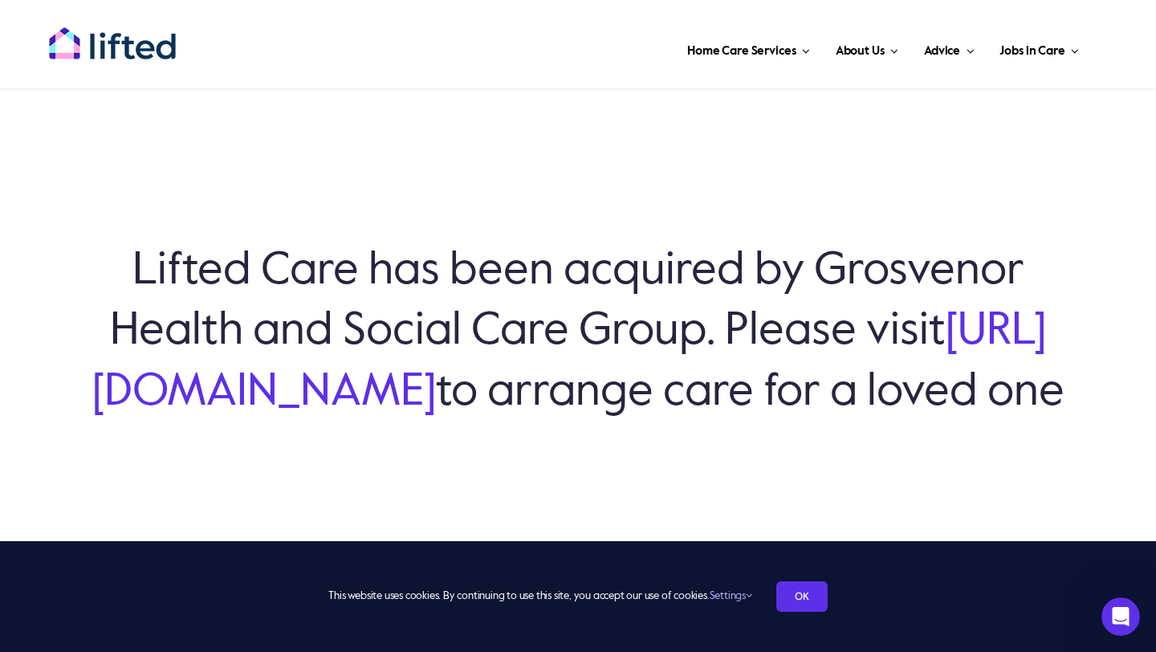  I want to click on nav: Main Menu, so click(656, 48).